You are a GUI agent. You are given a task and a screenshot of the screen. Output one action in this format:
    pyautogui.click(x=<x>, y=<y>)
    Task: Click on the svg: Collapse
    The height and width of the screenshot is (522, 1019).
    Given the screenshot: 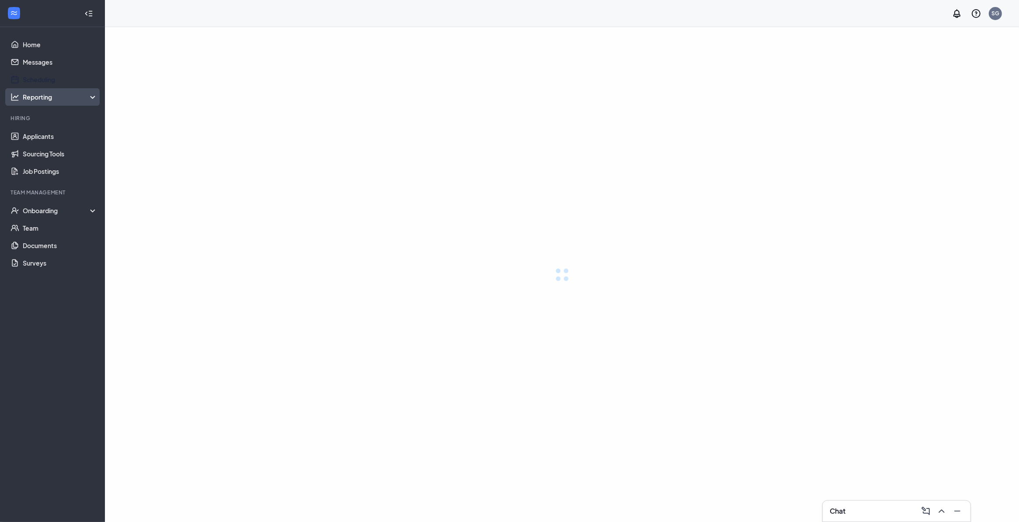 What is the action you would take?
    pyautogui.click(x=89, y=14)
    